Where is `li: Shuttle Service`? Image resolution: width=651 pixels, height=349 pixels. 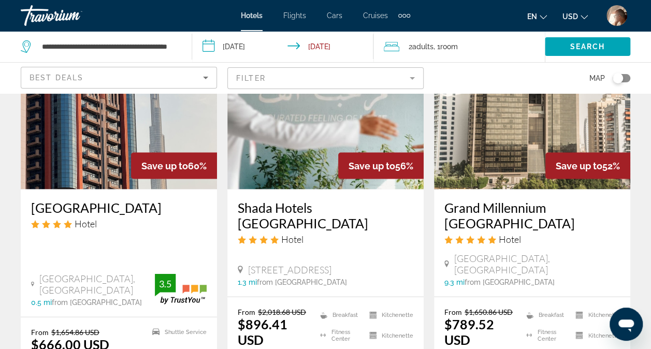
li: Shuttle Service is located at coordinates (177, 331).